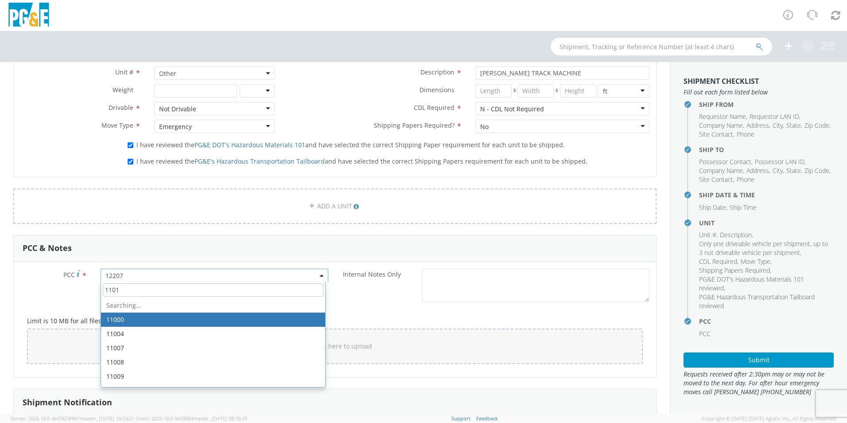  Describe the element at coordinates (362, 161) in the screenshot. I see `span: I have reviewed the and have selected the correct Shipping Papers requirement for each unit to be...` at that location.